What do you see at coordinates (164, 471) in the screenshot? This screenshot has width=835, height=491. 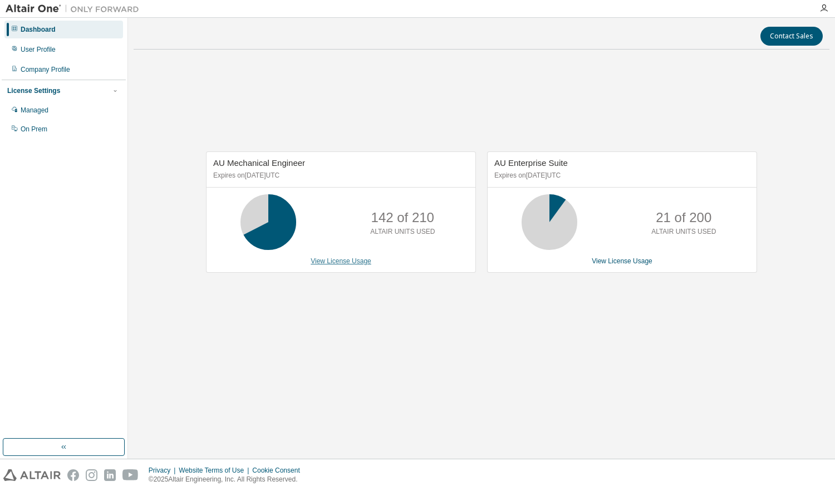 I see `div: Privacy` at bounding box center [164, 471].